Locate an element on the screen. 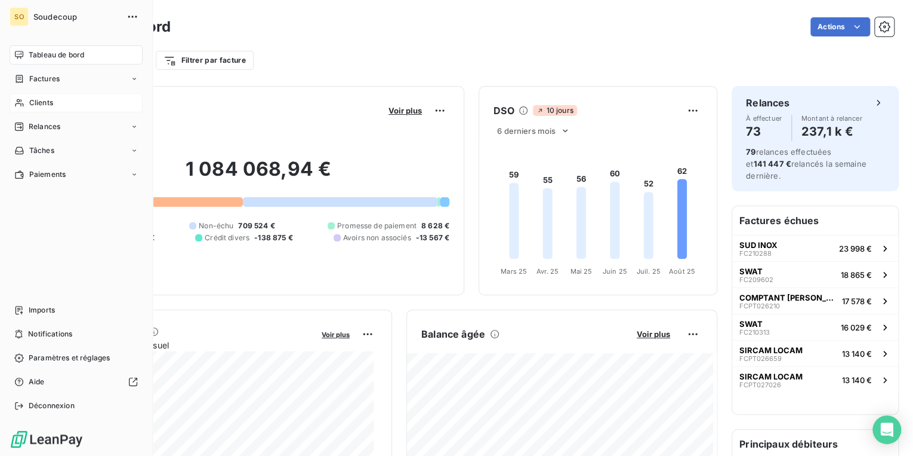 This screenshot has width=913, height=456. a: Paramètres et réglages is located at coordinates (76, 358).